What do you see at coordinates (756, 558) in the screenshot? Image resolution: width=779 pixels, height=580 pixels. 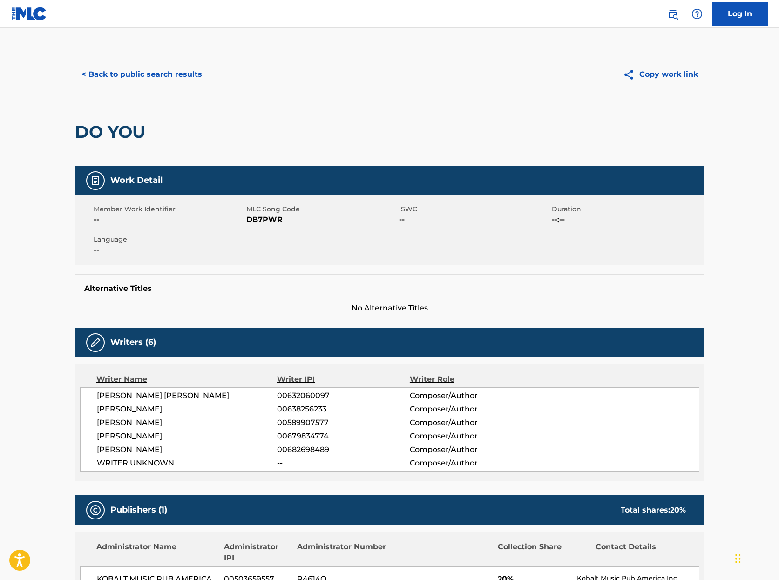 I see `div: Chat Widget` at bounding box center [756, 558].